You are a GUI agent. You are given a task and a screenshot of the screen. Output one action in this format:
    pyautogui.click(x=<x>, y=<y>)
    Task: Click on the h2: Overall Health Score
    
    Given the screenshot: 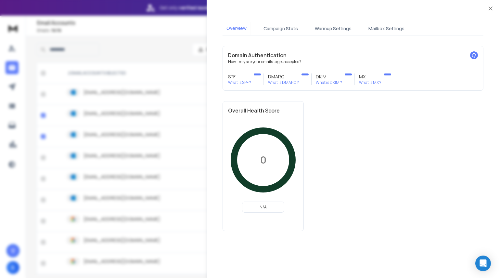 What is the action you would take?
    pyautogui.click(x=263, y=111)
    